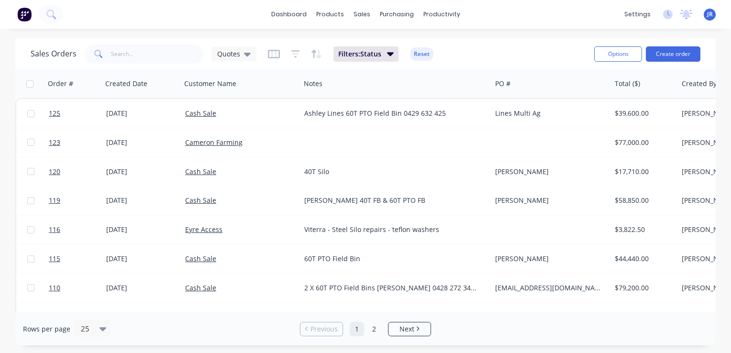  What do you see at coordinates (503, 84) in the screenshot?
I see `div: PO #` at bounding box center [503, 84].